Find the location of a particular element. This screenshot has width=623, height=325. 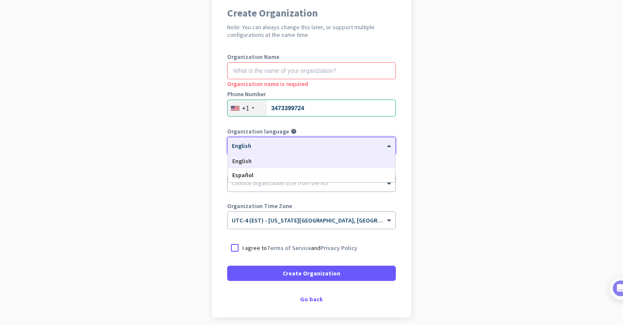

label: Phone Number is located at coordinates (311, 94).